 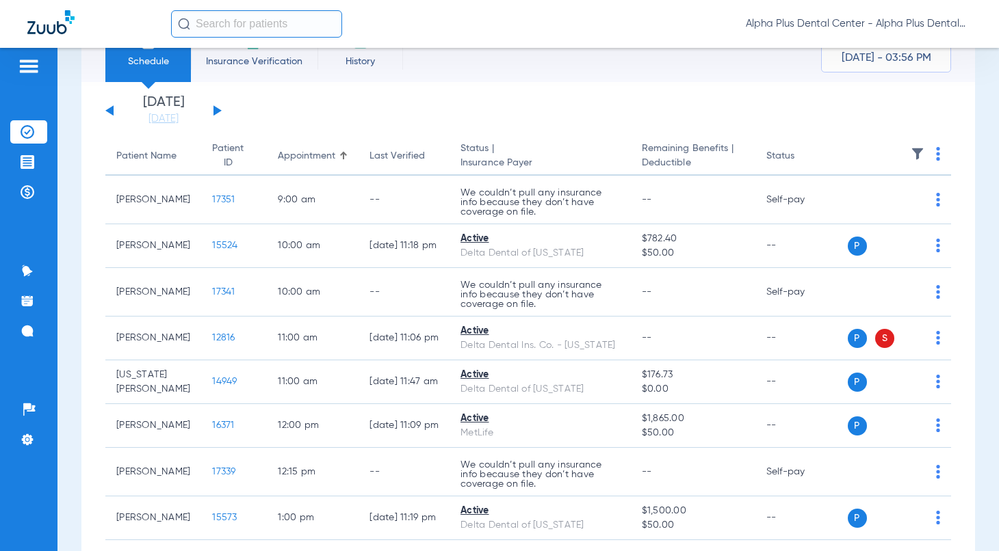 What do you see at coordinates (313, 519) in the screenshot?
I see `td: 1:00 PM` at bounding box center [313, 519].